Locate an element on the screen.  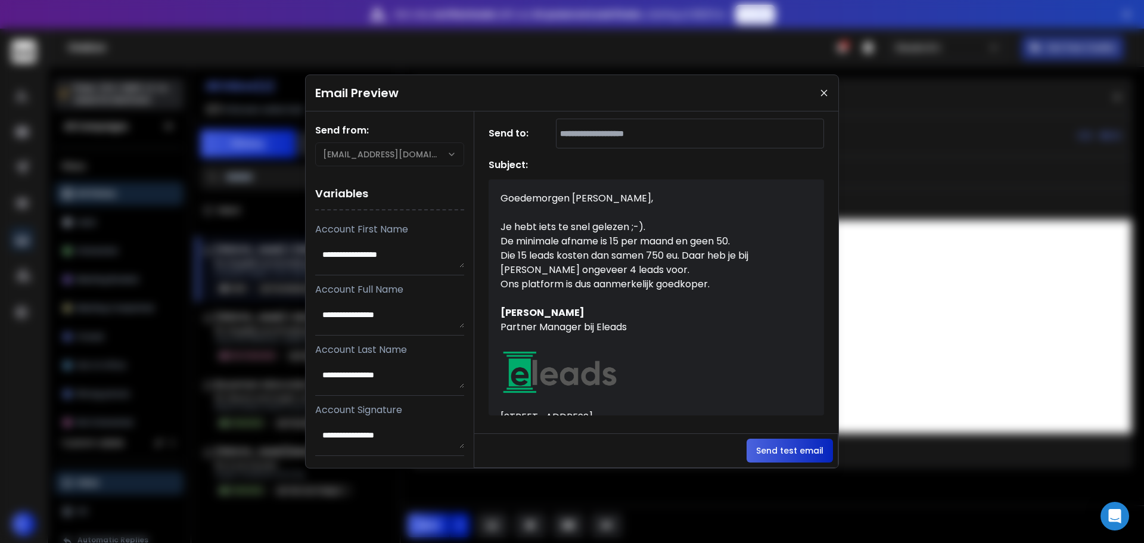
p: Account Last Name is located at coordinates (390, 350).